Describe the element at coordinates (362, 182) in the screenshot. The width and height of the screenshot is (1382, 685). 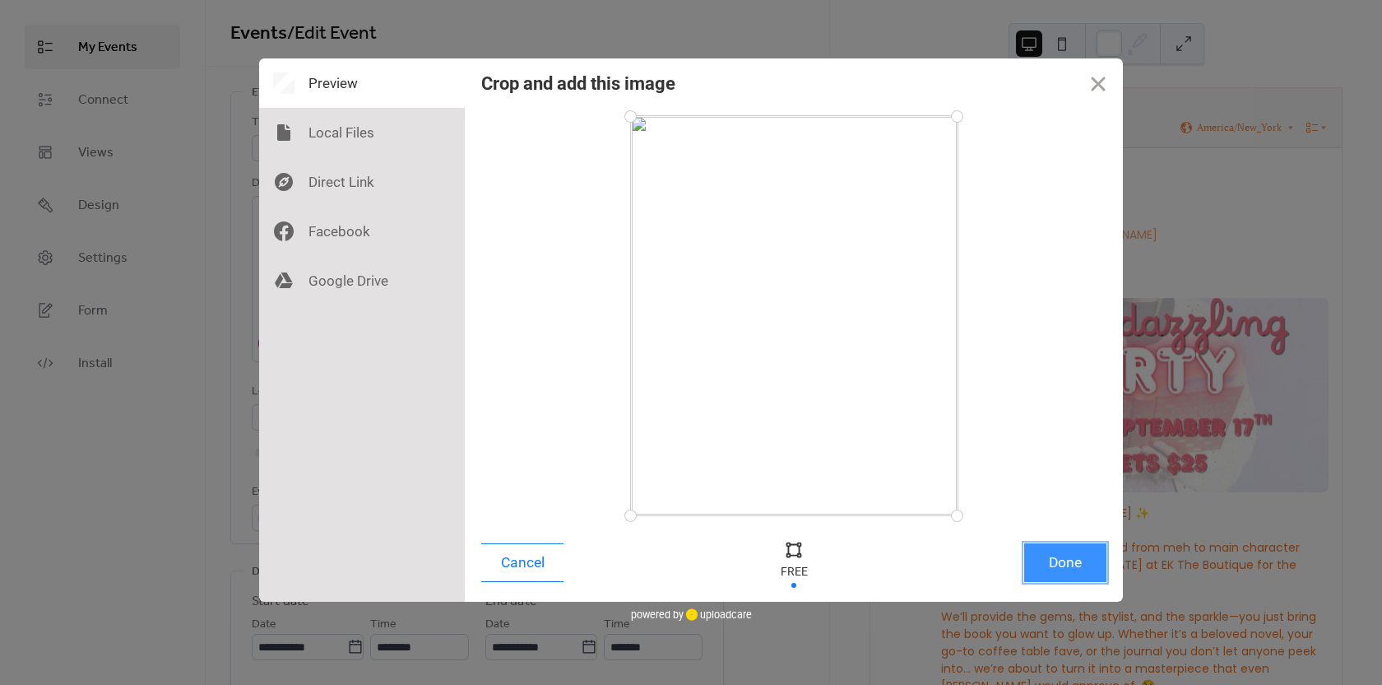
I see `div: Direct Link` at that location.